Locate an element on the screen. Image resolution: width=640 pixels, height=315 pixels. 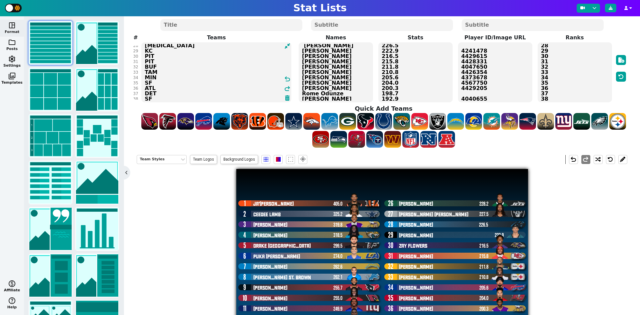
div: 28 is located at coordinates (135, 46).